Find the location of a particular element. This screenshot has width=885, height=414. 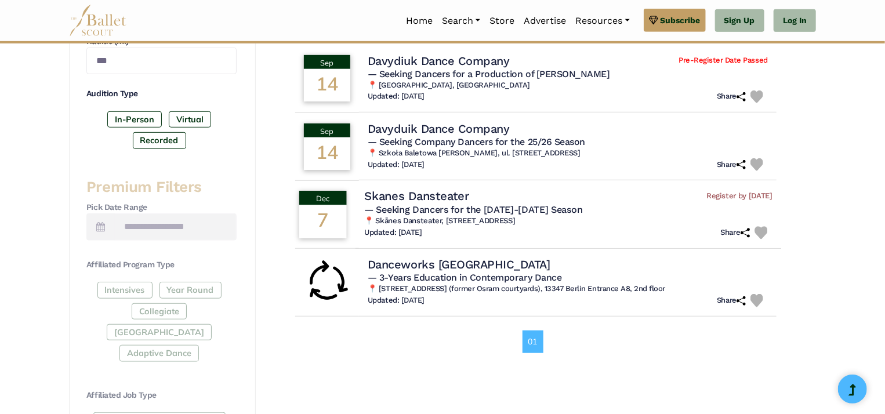

a: Home is located at coordinates (419, 21).